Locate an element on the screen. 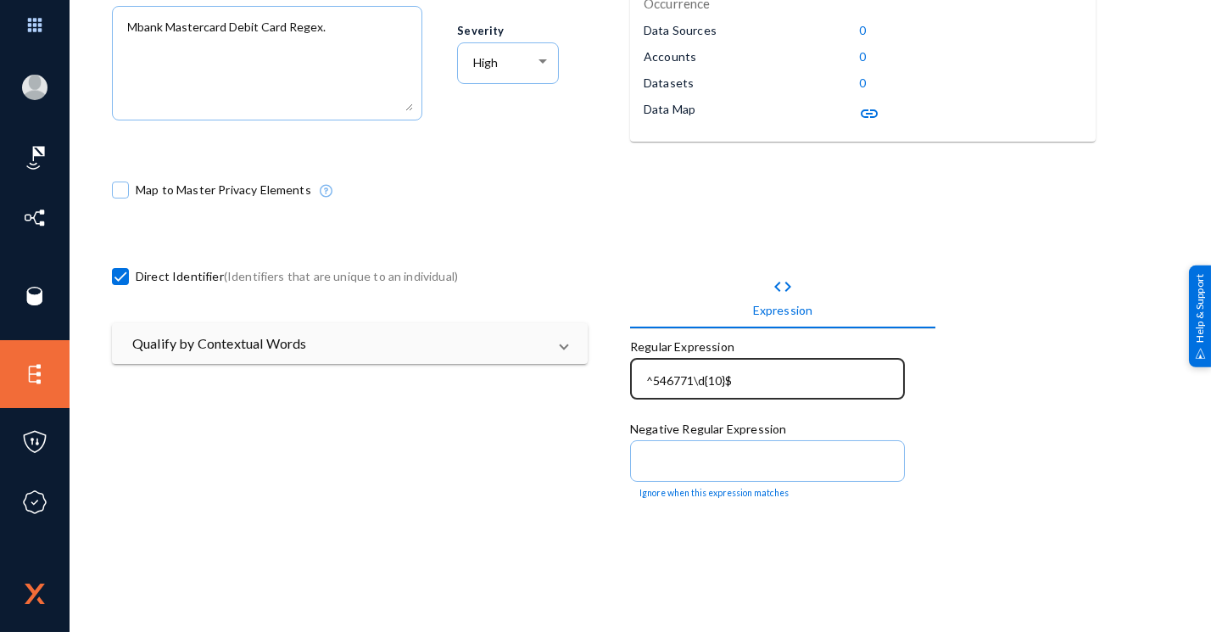 This screenshot has width=1211, height=632. span: Map to Master Privacy Elements is located at coordinates (223, 190).